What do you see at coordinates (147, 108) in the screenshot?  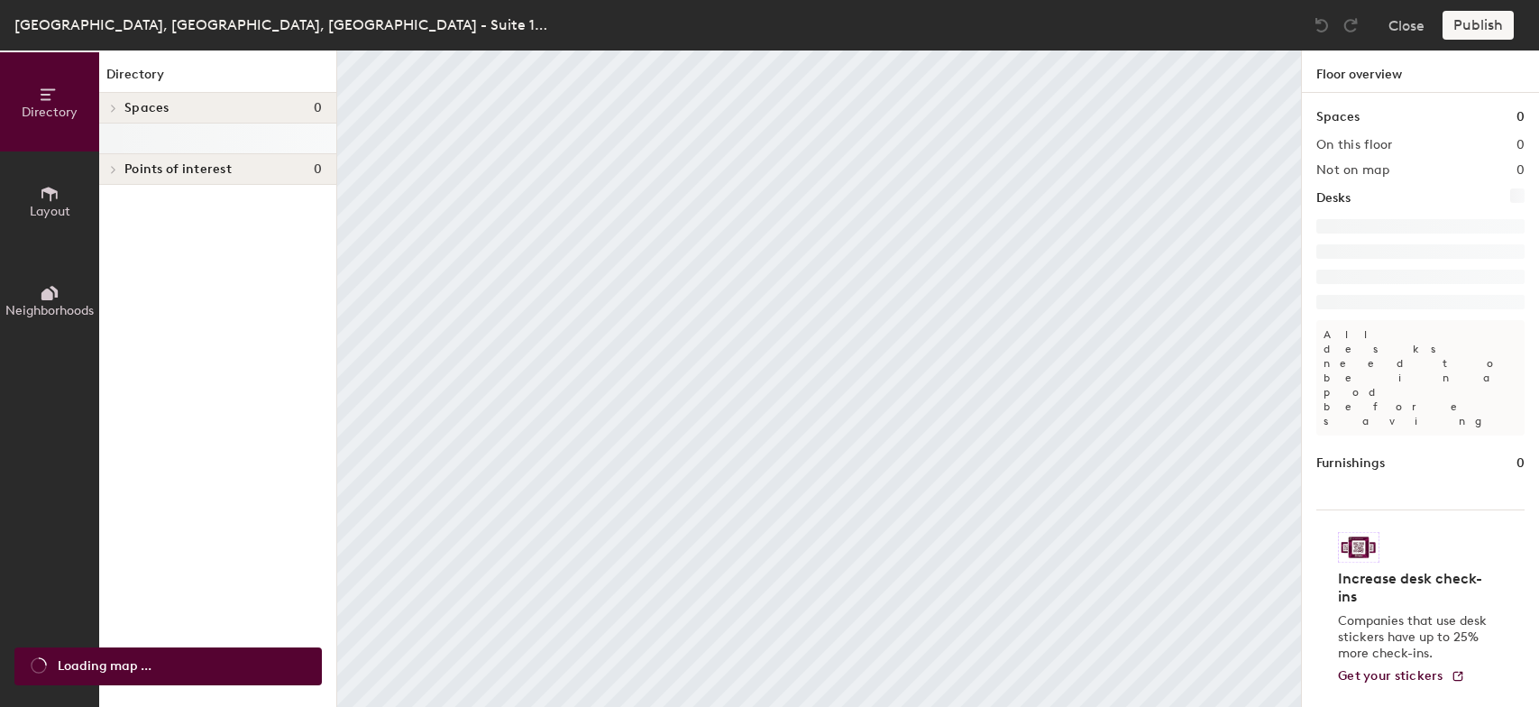 I see `span: Spaces` at bounding box center [147, 108].